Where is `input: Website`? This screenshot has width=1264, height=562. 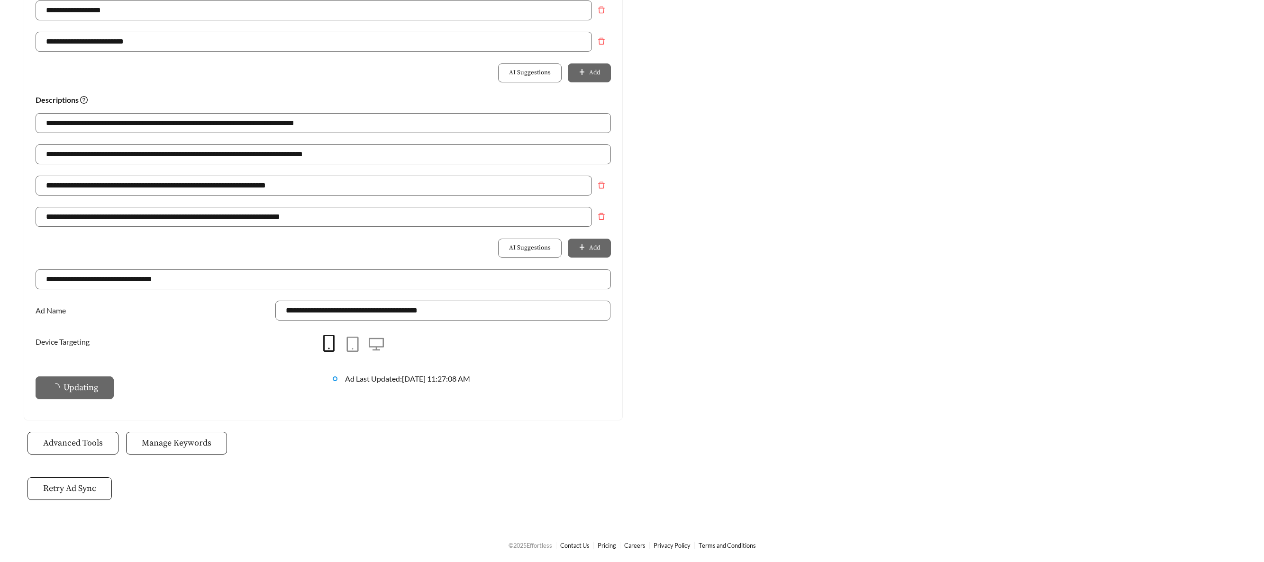
input: Website is located at coordinates (323, 280).